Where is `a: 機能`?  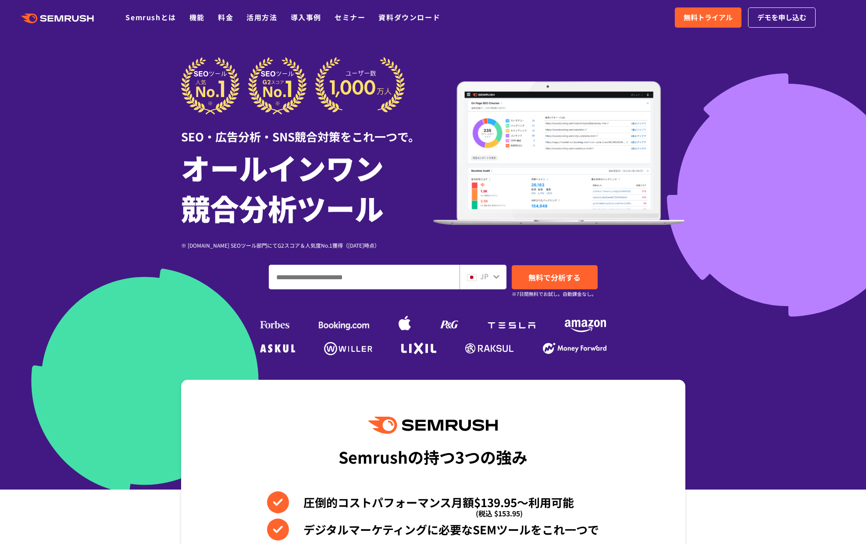 a: 機能 is located at coordinates (197, 17).